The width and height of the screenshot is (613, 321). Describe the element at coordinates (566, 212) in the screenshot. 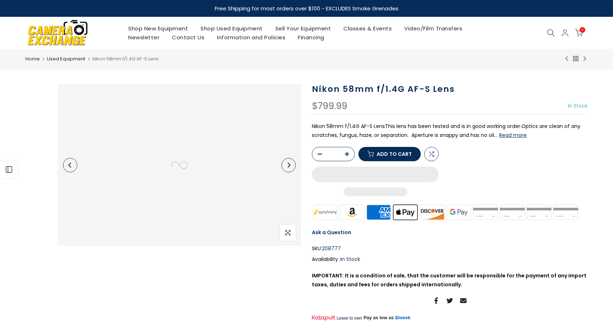

I see `img: visa` at that location.